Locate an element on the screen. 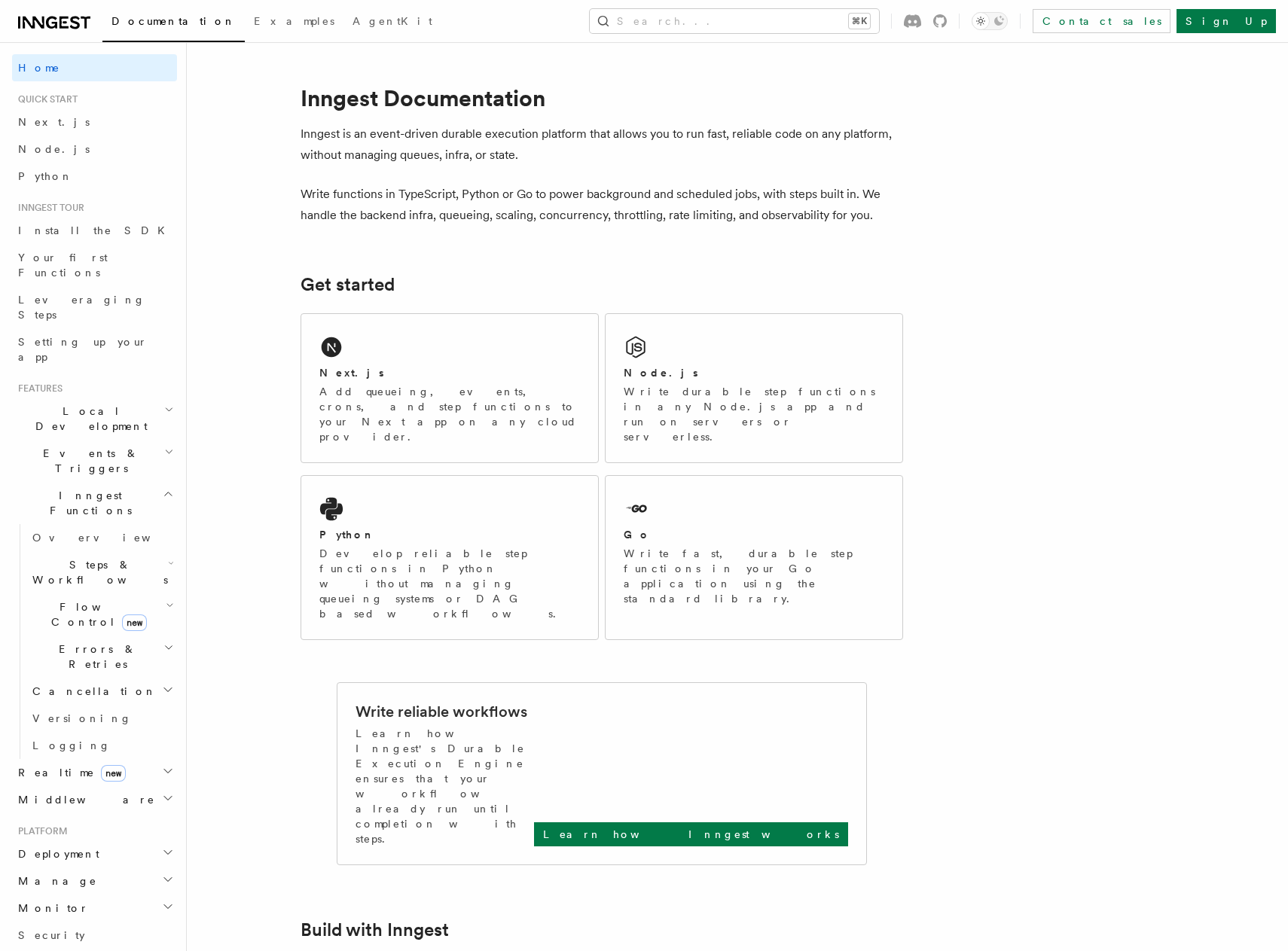 This screenshot has height=951, width=1288. button: Middleware is located at coordinates (94, 800).